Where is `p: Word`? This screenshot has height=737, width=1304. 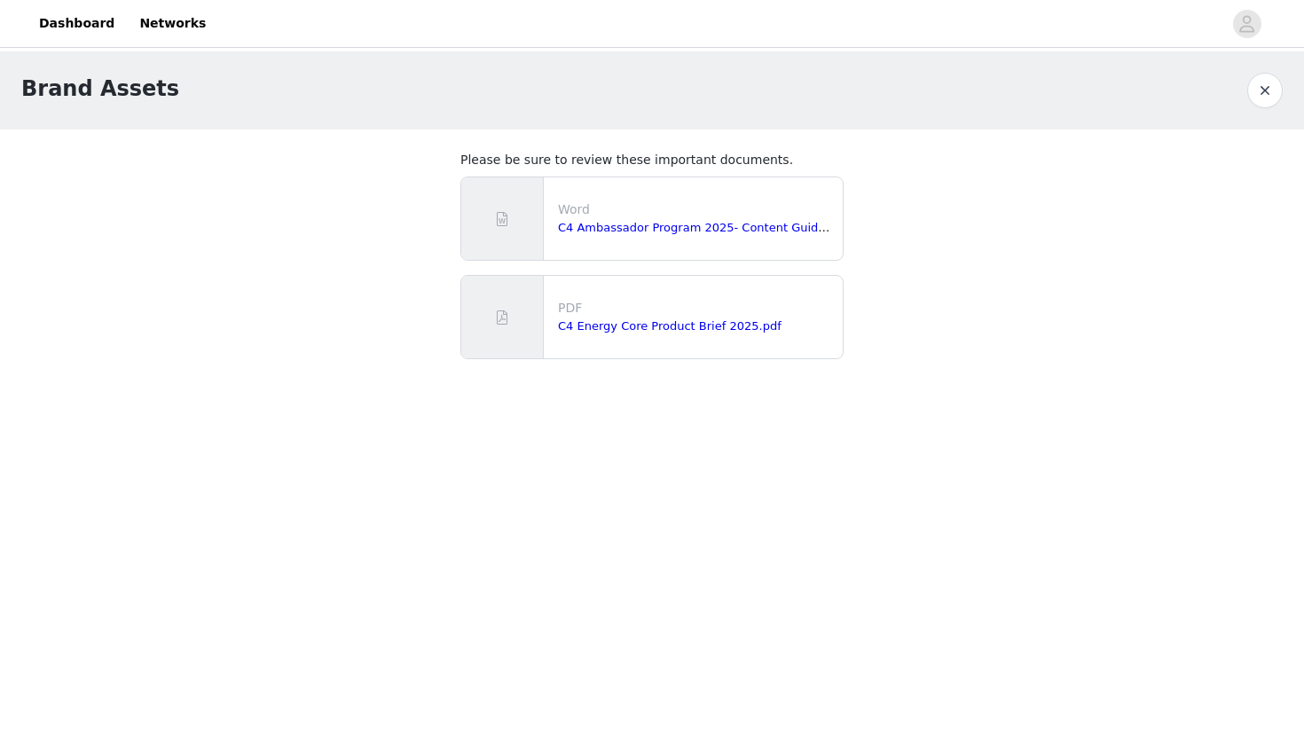 p: Word is located at coordinates (696, 209).